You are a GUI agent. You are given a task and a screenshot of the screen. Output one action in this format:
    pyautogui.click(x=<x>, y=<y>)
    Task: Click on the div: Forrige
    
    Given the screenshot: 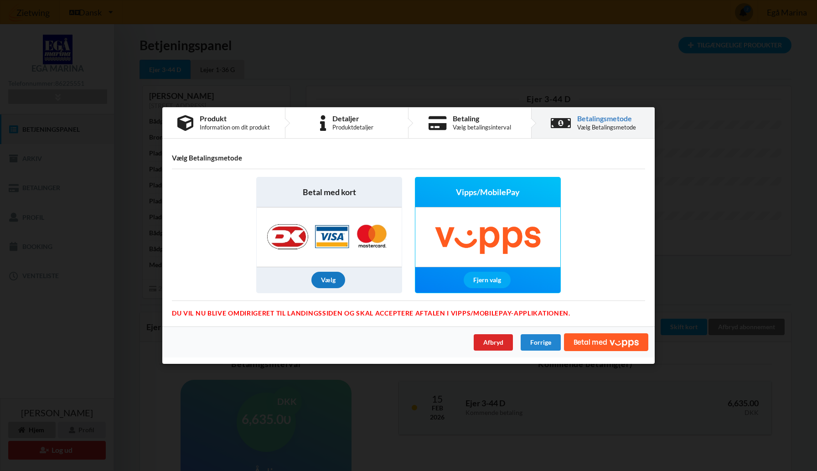 What is the action you would take?
    pyautogui.click(x=541, y=342)
    